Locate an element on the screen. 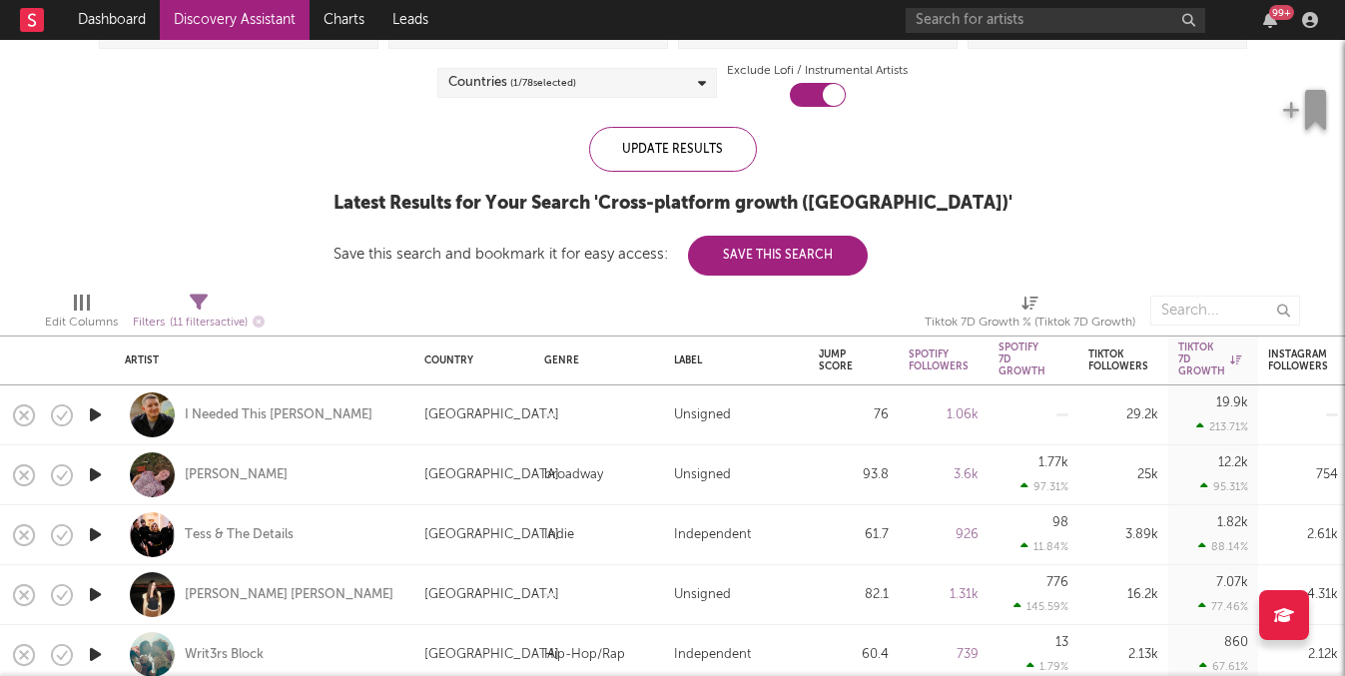 The height and width of the screenshot is (676, 1345). div: 12.2k is located at coordinates (1233, 462).